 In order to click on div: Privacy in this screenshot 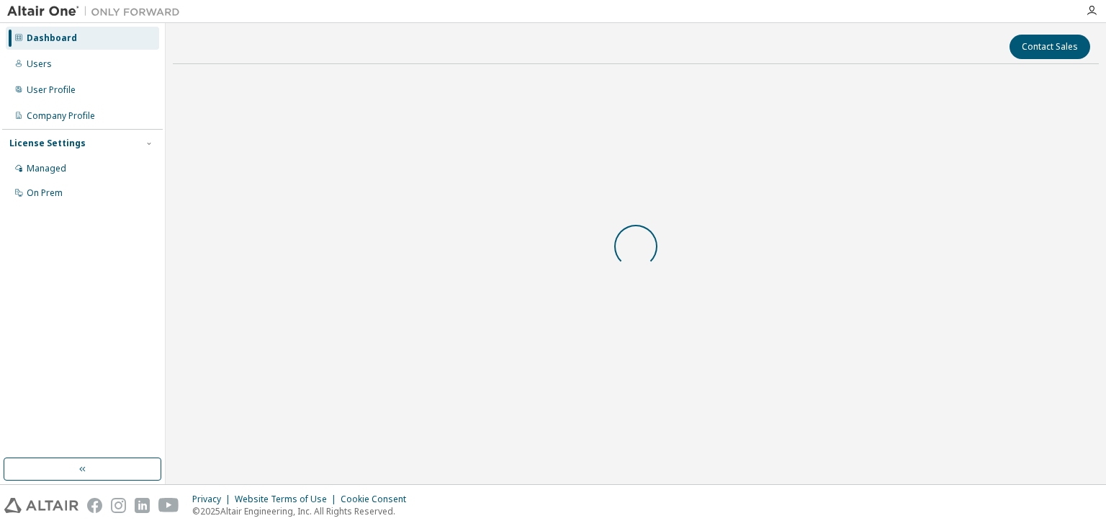, I will do `click(213, 499)`.